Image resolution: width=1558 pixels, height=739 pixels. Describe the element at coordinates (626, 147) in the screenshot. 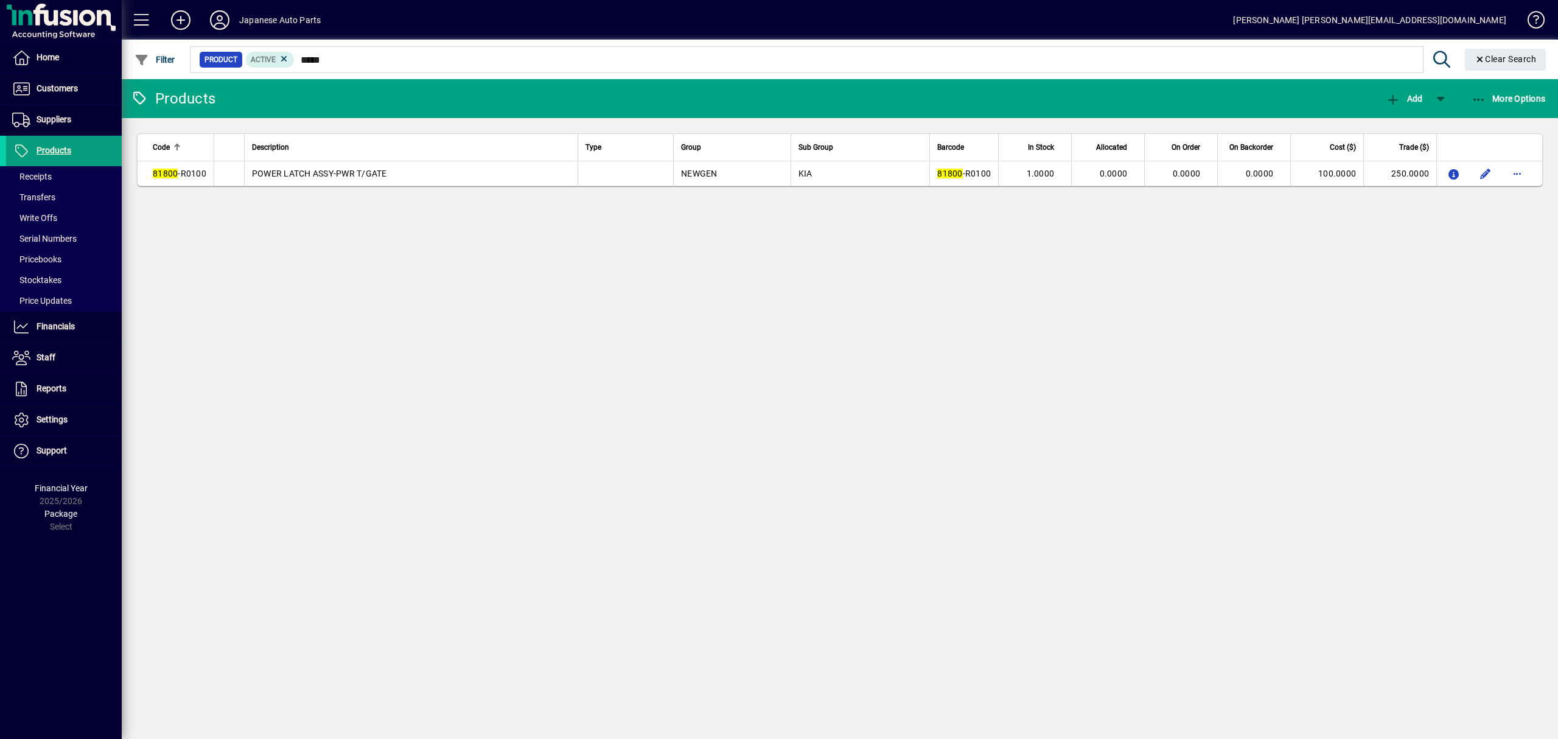

I see `div: Type` at that location.